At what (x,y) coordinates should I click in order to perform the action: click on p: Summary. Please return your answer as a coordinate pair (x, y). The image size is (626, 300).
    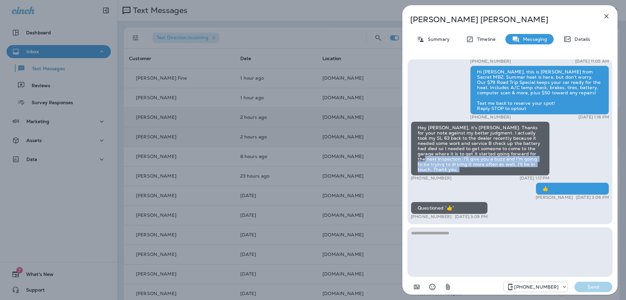
    Looking at the image, I should click on (437, 39).